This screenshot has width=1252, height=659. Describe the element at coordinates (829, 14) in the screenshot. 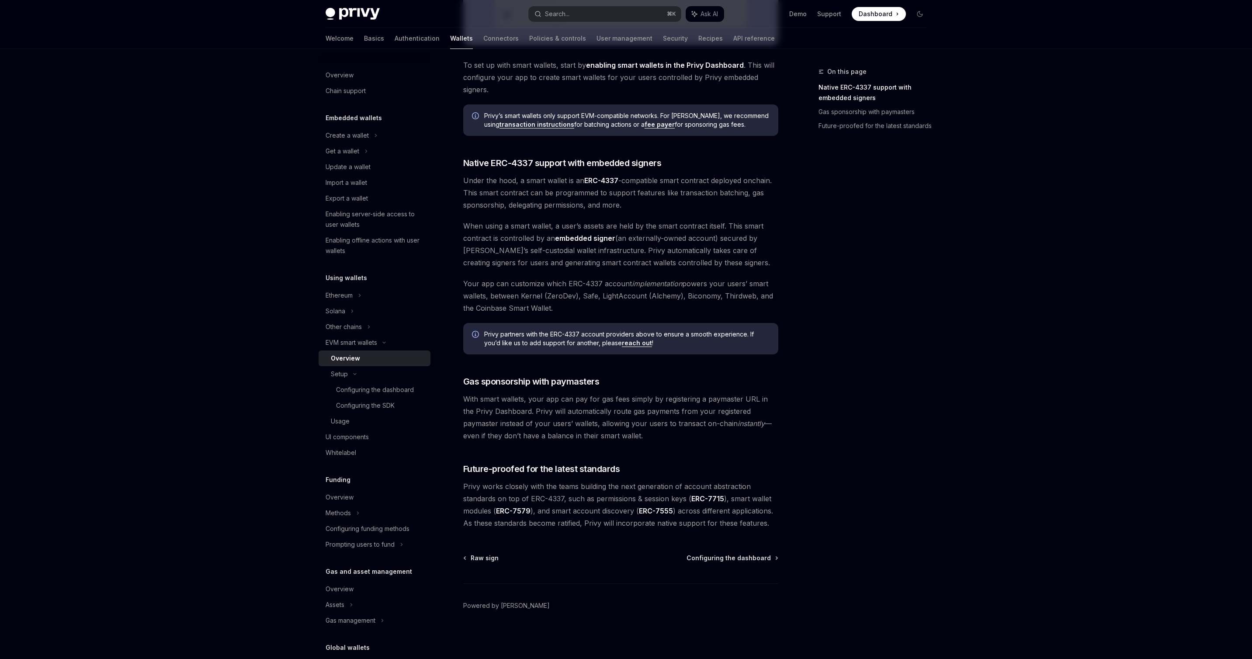

I see `a: Support` at that location.